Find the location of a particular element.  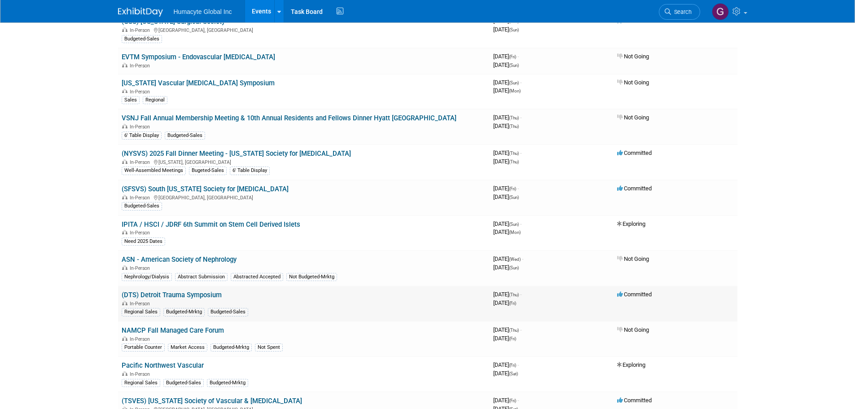

span: Humacyte Global Inc is located at coordinates (203, 12).